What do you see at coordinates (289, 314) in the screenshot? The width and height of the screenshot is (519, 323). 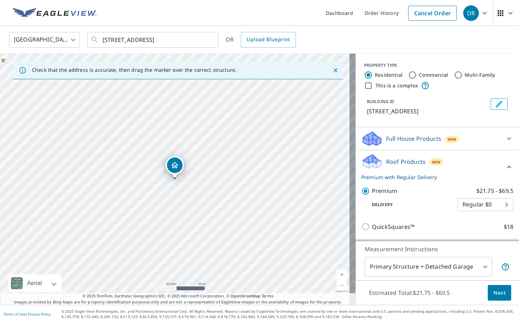 I see `p: © 2025 Eagle View Technologies, Inc. and Pictometry International Corp. All Rights Reserved. Repo...` at bounding box center [289, 314].